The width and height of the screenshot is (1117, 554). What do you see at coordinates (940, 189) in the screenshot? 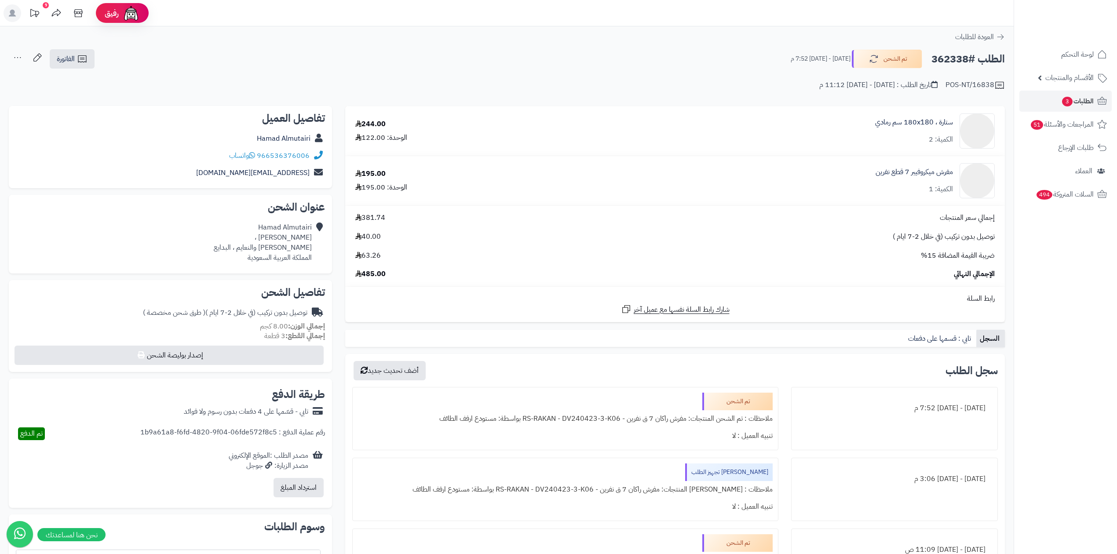
I see `div: الكمية: 1` at bounding box center [940, 189].